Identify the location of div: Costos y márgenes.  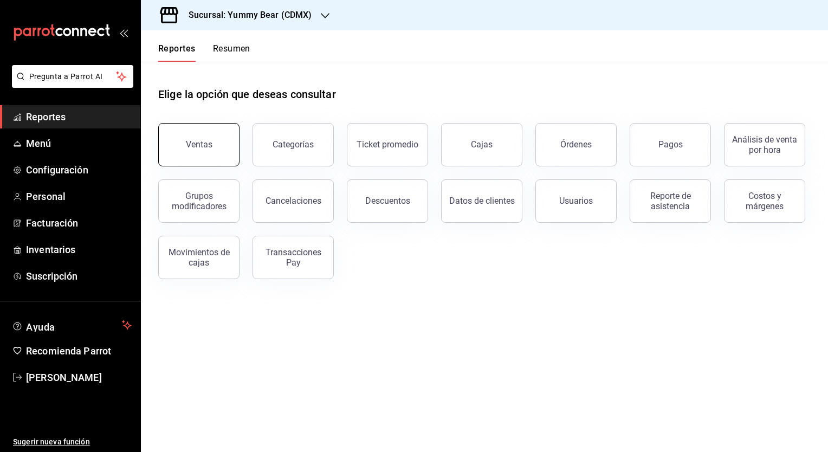
(765, 201).